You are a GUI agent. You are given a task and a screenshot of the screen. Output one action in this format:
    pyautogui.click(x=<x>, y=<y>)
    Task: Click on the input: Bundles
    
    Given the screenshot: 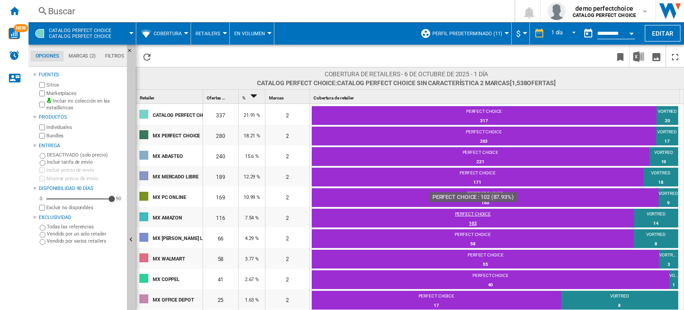 What is the action you would take?
    pyautogui.click(x=42, y=135)
    